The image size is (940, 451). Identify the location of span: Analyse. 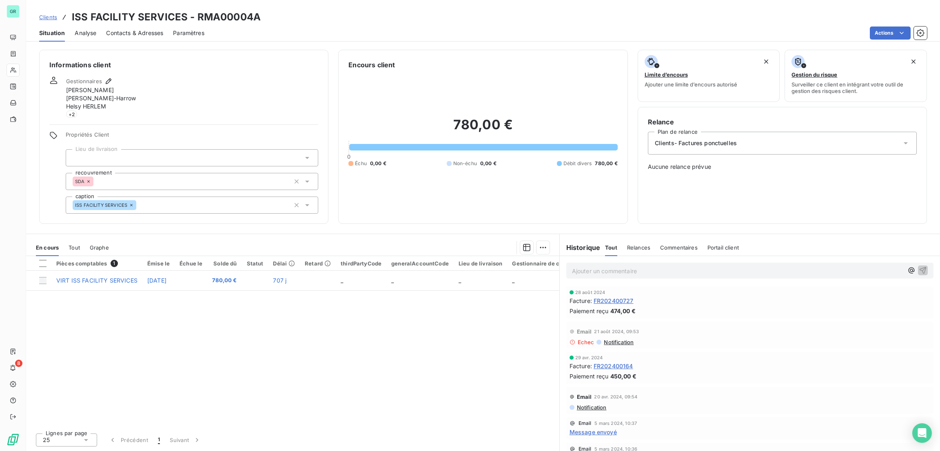
(85, 33).